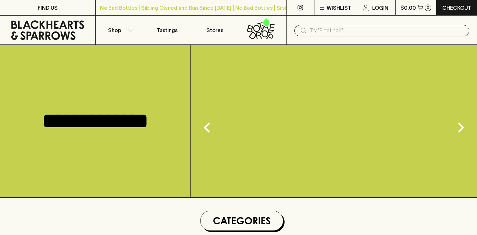 This screenshot has width=477, height=235. I want to click on p: FIND US, so click(48, 8).